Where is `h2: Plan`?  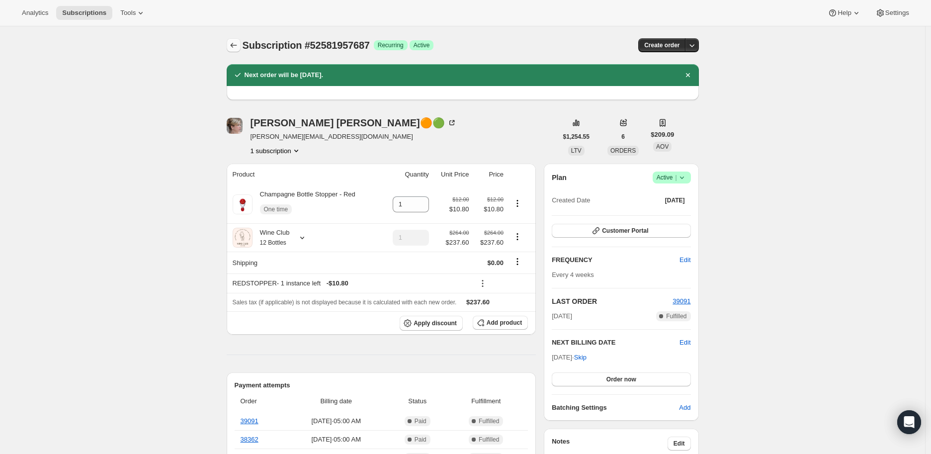
h2: Plan is located at coordinates (559, 177).